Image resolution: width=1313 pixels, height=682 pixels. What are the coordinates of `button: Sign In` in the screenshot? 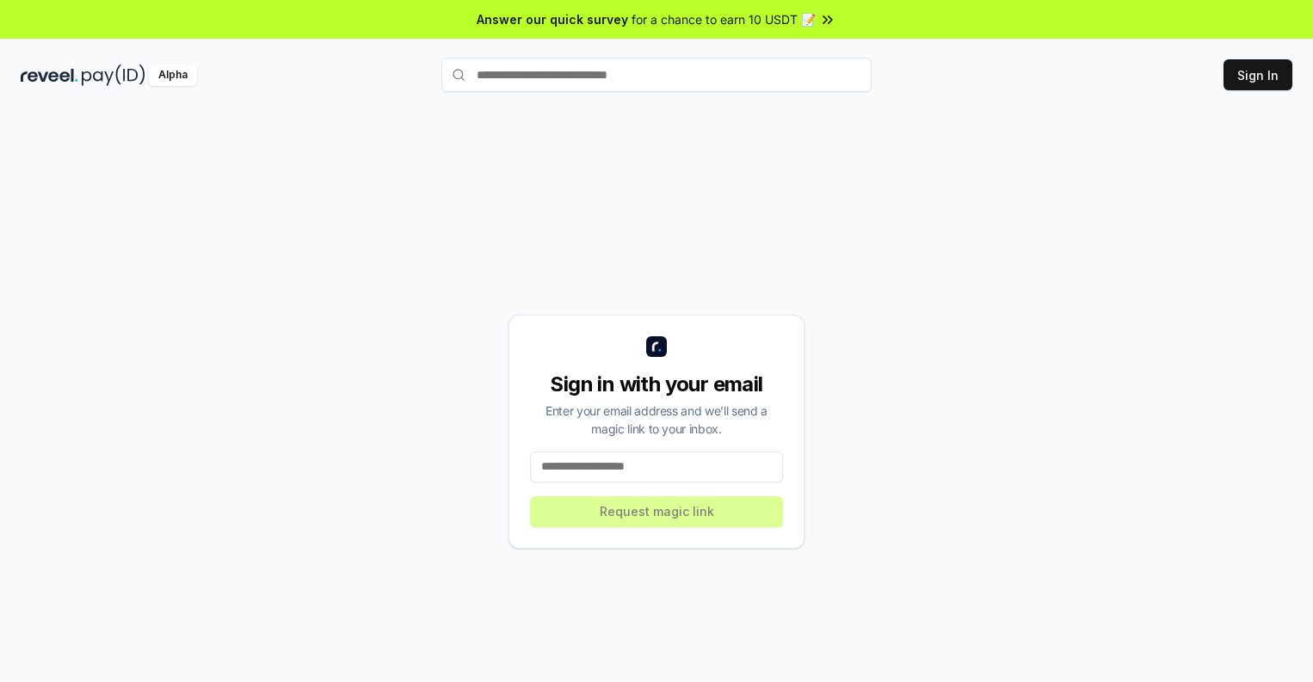 It's located at (1258, 75).